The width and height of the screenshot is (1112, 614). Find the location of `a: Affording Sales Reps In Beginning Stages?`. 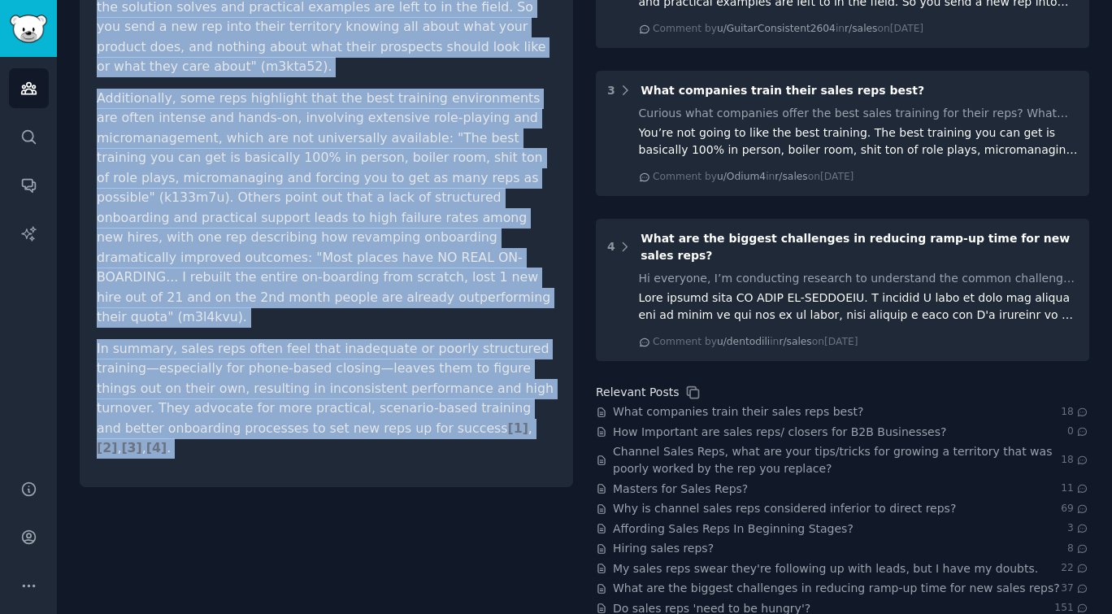

a: Affording Sales Reps In Beginning Stages? is located at coordinates (733, 528).